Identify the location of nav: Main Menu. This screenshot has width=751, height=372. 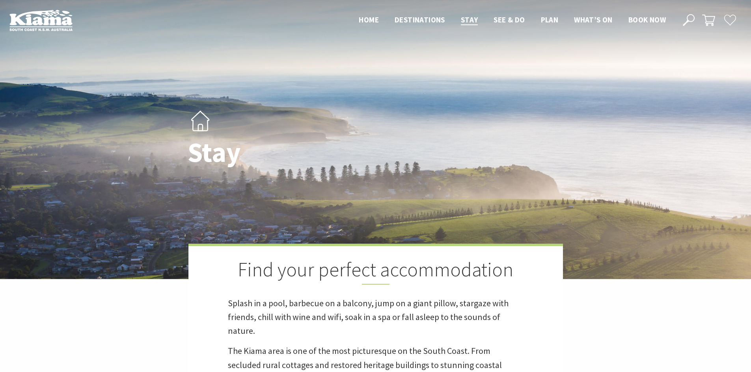
(512, 20).